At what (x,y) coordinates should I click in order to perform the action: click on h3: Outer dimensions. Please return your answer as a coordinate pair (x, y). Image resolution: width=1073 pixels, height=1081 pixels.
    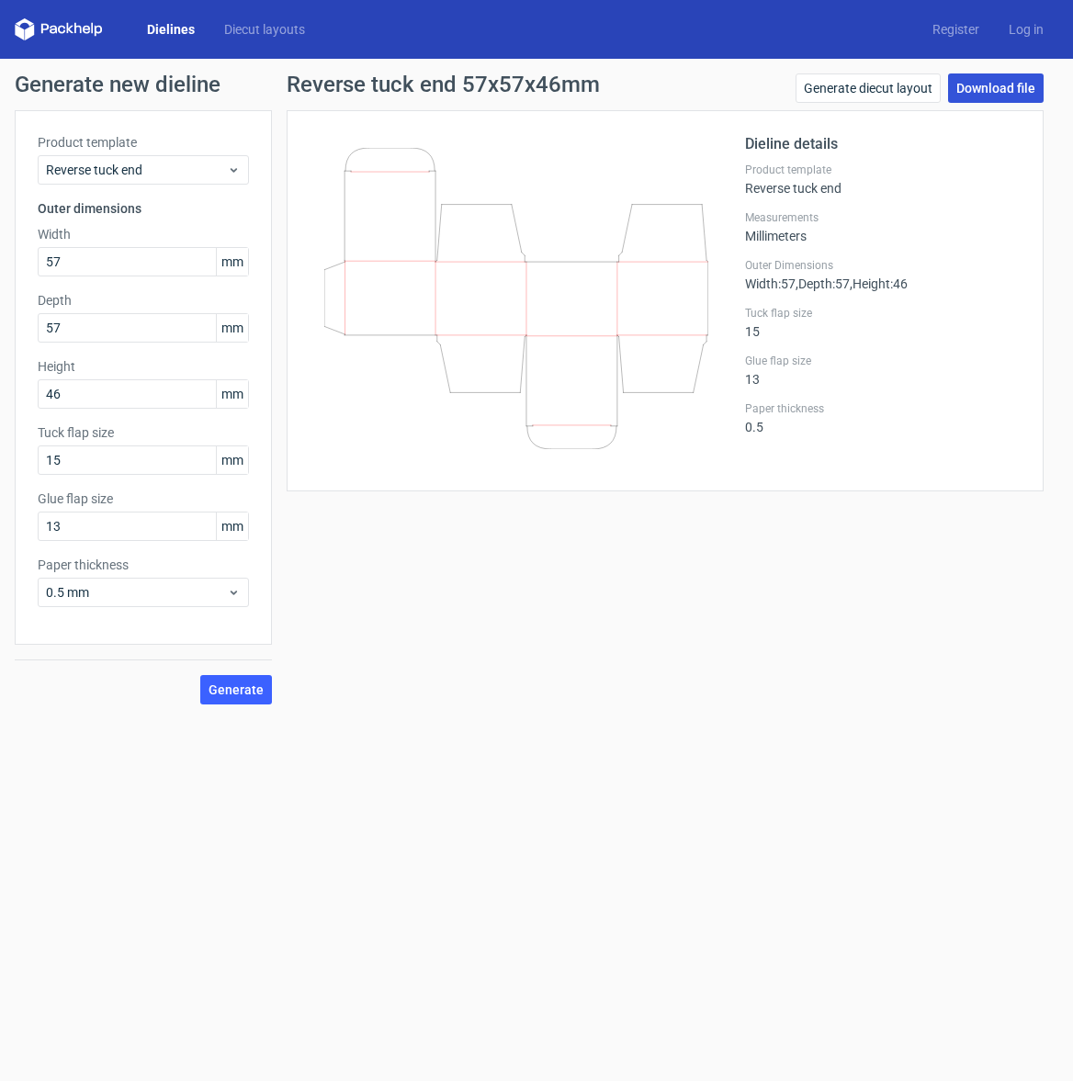
    Looking at the image, I should click on (143, 208).